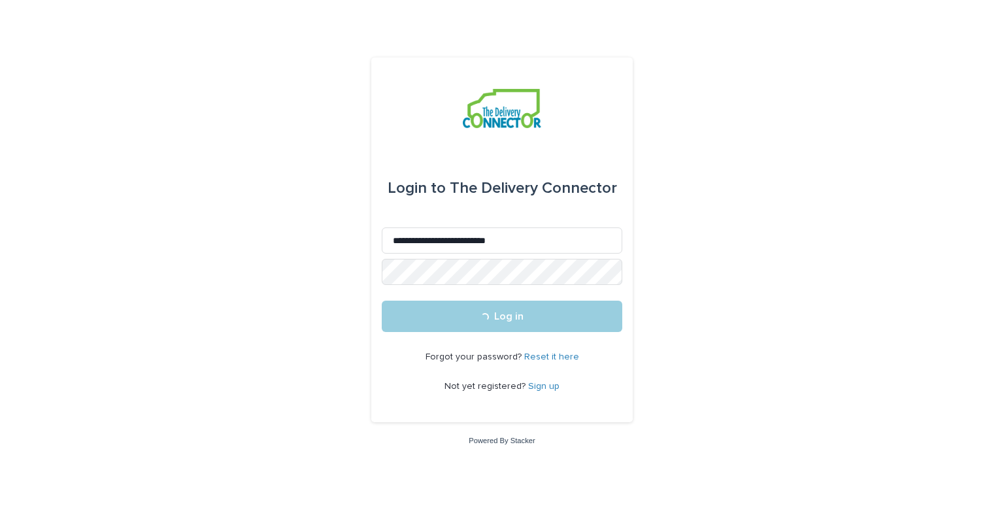  I want to click on a: Sign up, so click(544, 386).